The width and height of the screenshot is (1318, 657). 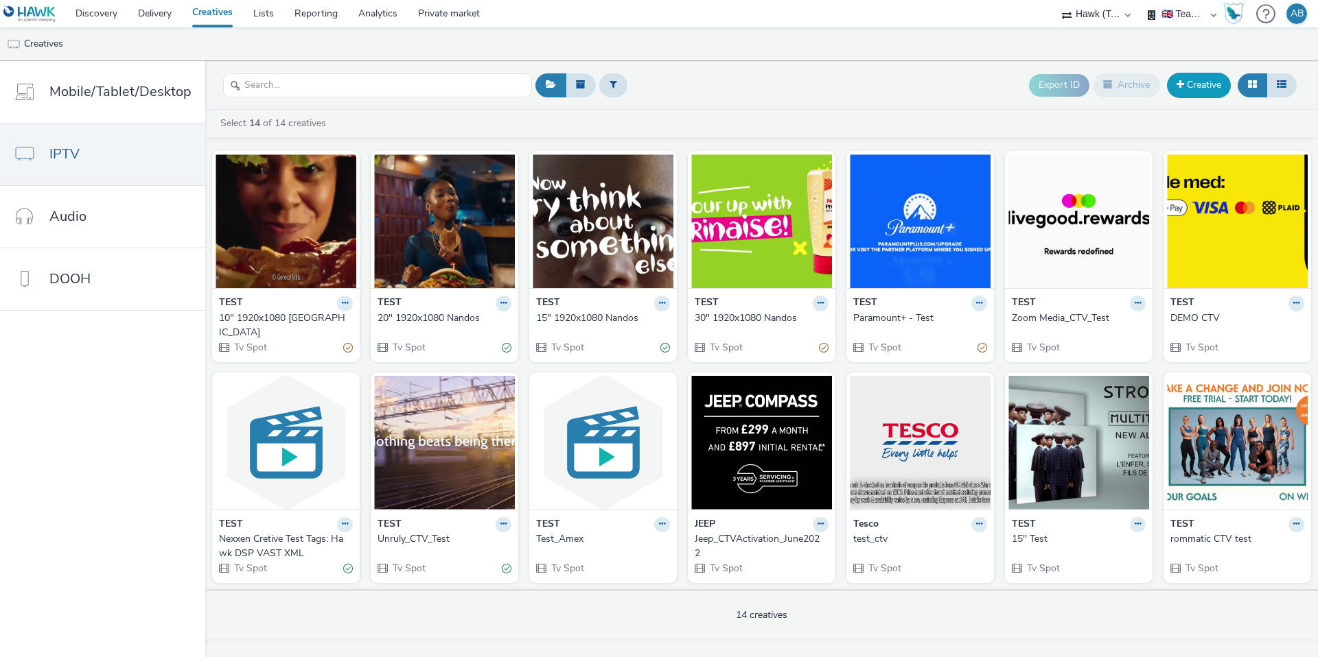 I want to click on img: DEMO CTV visual, so click(x=1237, y=221).